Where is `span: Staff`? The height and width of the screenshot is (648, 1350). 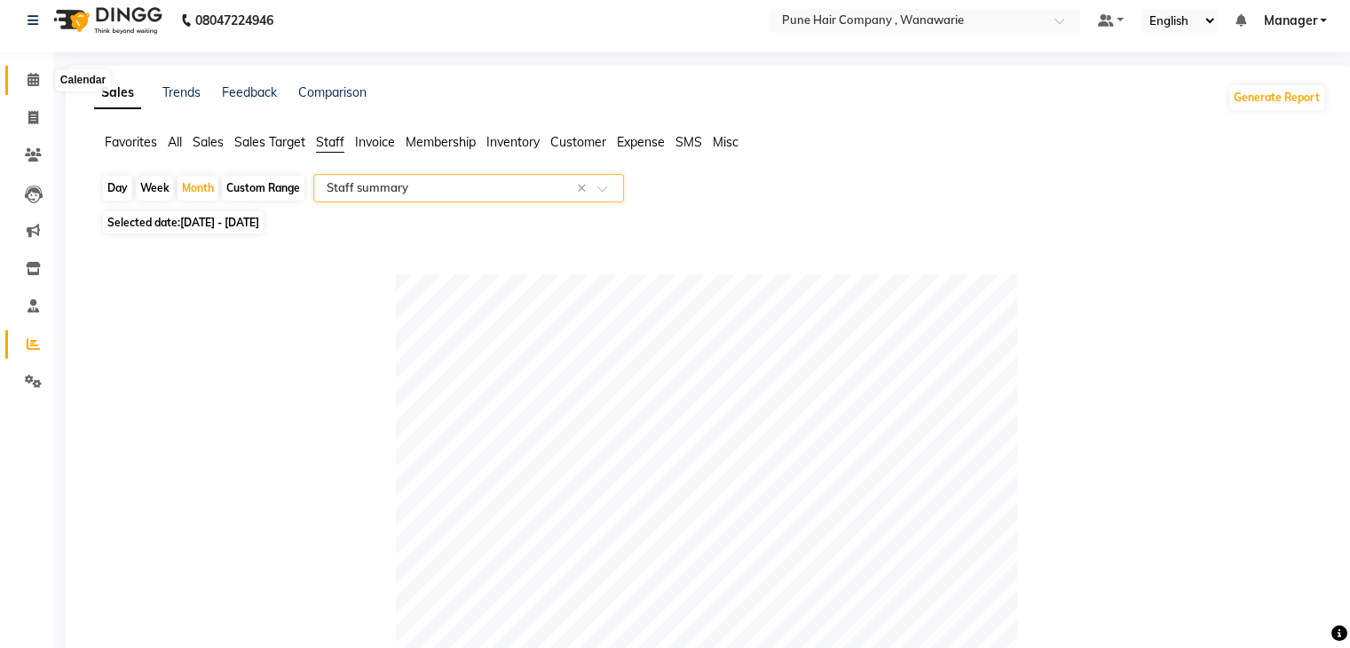 span: Staff is located at coordinates (330, 142).